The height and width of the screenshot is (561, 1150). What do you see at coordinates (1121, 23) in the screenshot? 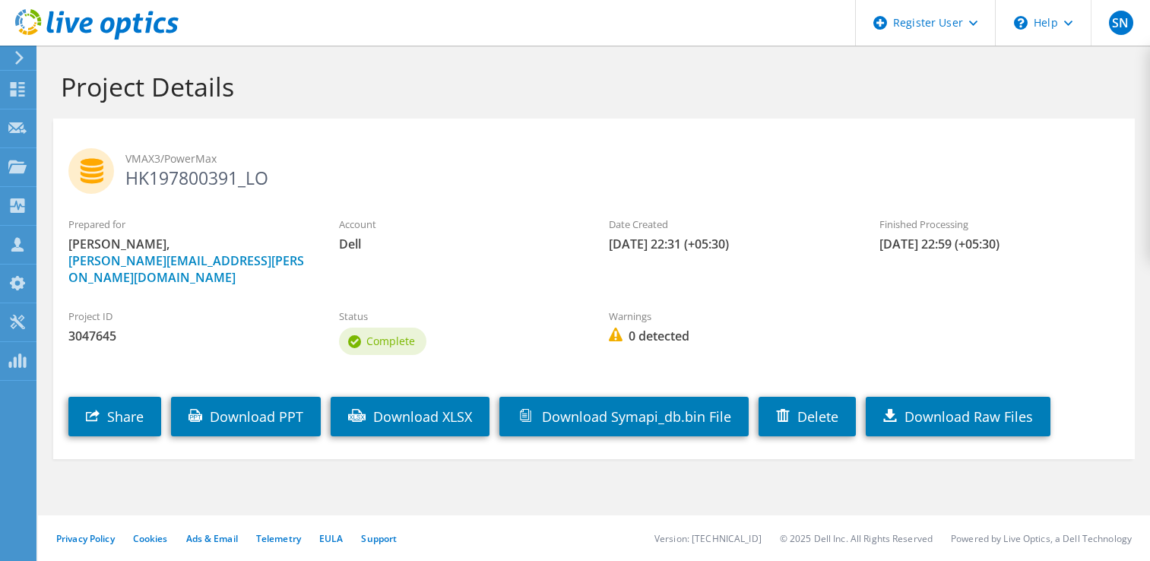
I see `span: SN` at bounding box center [1121, 23].